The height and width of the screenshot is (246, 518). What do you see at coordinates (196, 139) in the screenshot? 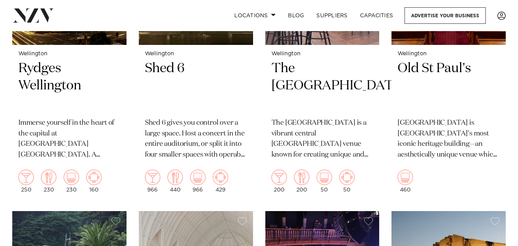
I see `p: Shed 6 gives you control over a large space. Host a concert in the entire auditorium, or split it...` at bounding box center [196, 139].